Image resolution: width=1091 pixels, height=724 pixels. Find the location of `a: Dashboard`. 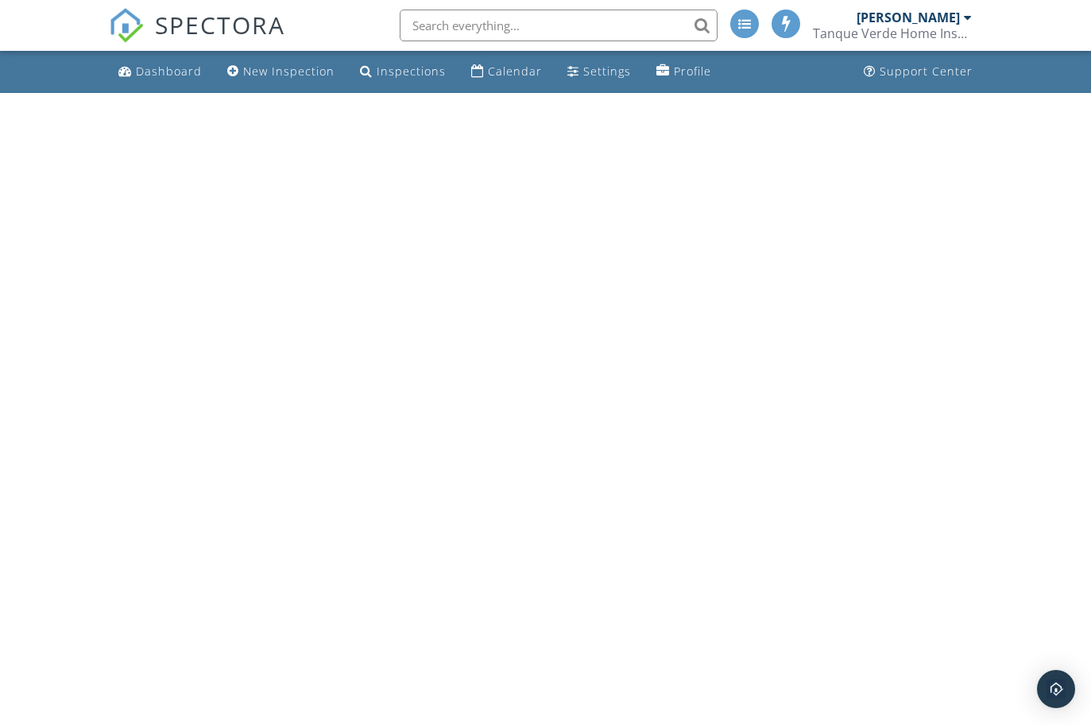

a: Dashboard is located at coordinates (160, 72).